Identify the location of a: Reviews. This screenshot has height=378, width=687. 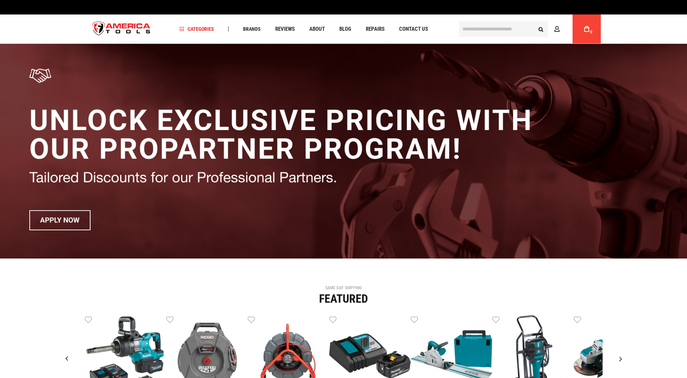
(285, 29).